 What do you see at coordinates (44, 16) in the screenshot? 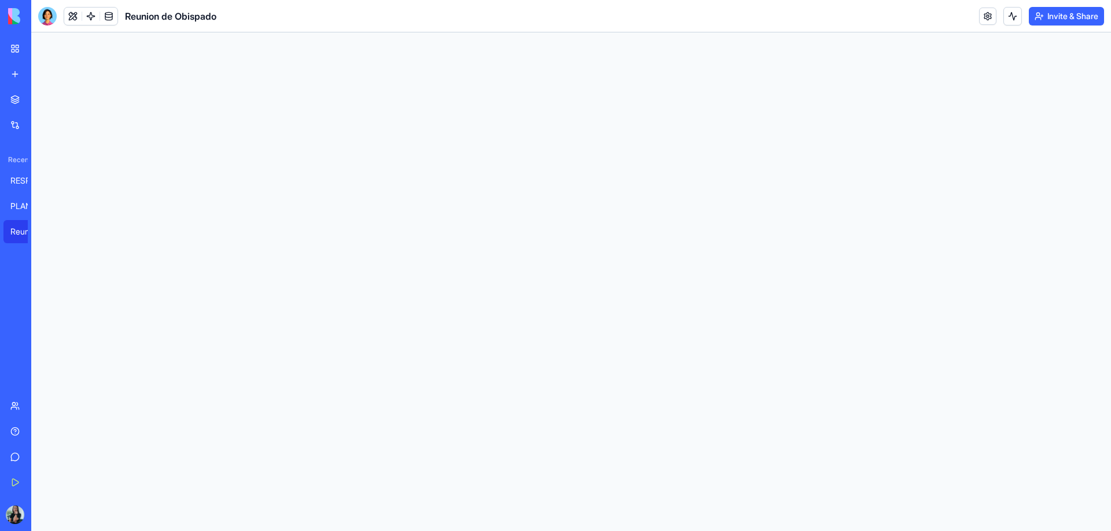
I see `img: logo` at bounding box center [44, 16].